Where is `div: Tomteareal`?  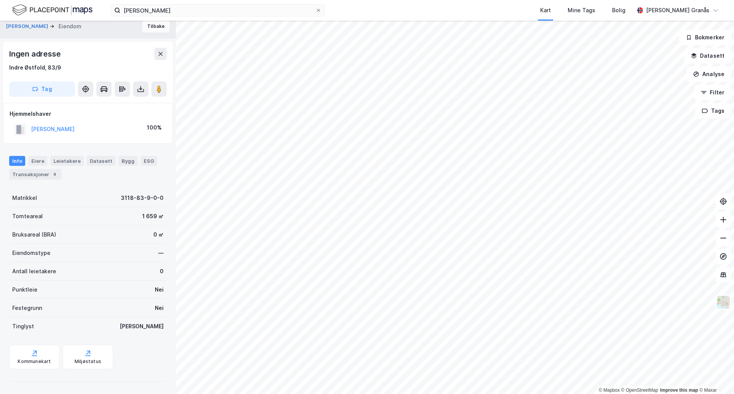
div: Tomteareal is located at coordinates (28, 216).